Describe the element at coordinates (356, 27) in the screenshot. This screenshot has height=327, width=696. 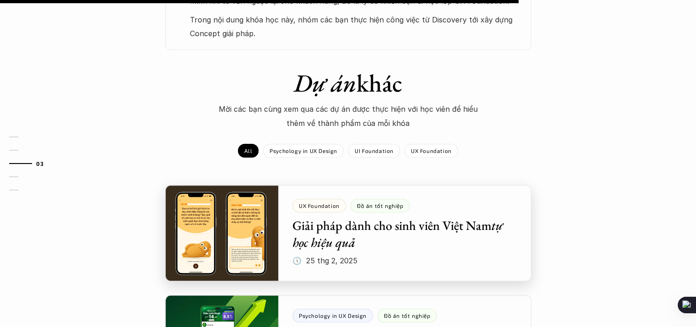
I see `p: Trong nội dung khóa học này, nhóm các bạn thực hiện công việc từ Discovery tới xây dựng Concept g...` at that location.